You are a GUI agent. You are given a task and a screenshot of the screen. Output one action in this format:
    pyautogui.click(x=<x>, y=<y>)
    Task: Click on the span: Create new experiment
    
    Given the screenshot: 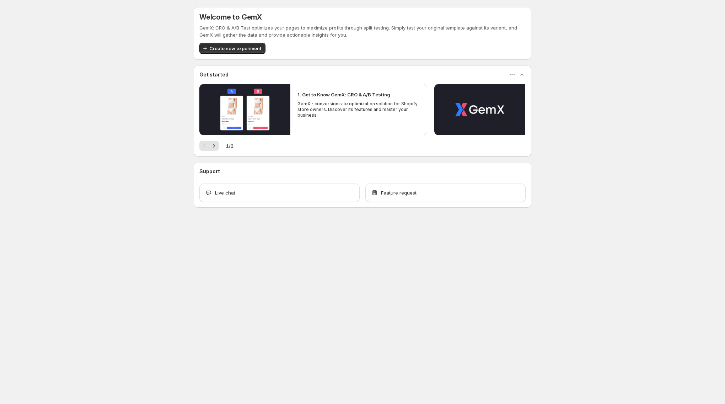 What is the action you would take?
    pyautogui.click(x=235, y=48)
    